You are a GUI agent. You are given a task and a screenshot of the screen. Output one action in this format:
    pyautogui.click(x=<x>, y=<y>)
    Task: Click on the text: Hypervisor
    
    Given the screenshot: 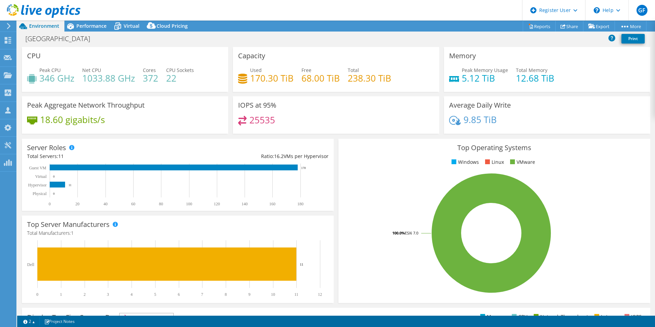 What is the action you would take?
    pyautogui.click(x=37, y=185)
    